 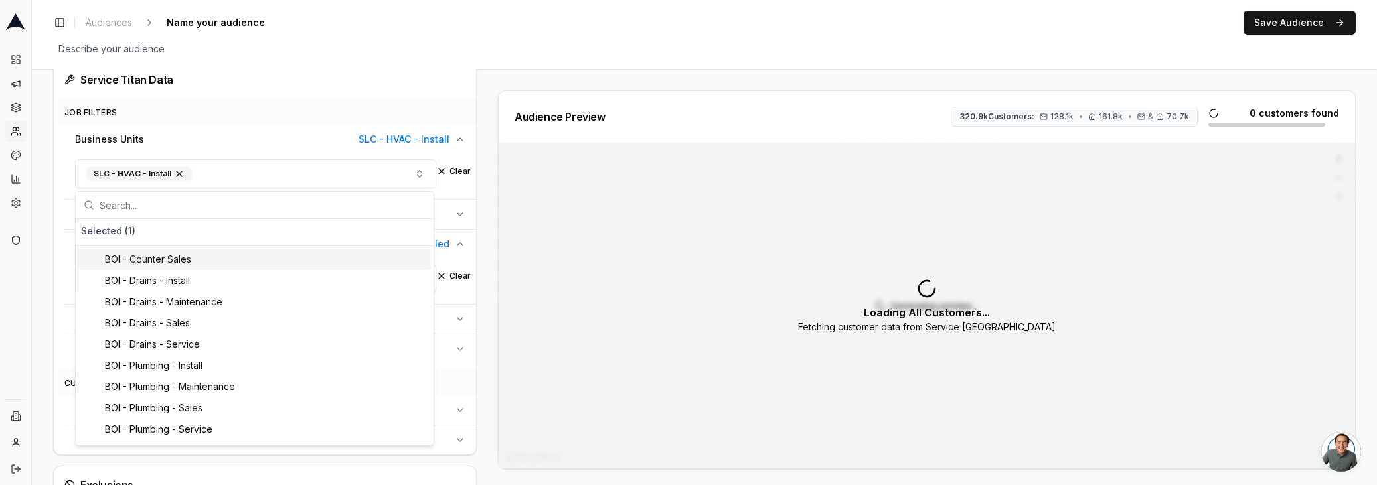 What do you see at coordinates (254, 302) in the screenshot?
I see `div: BOI - Drains - Maintenance` at bounding box center [254, 302].